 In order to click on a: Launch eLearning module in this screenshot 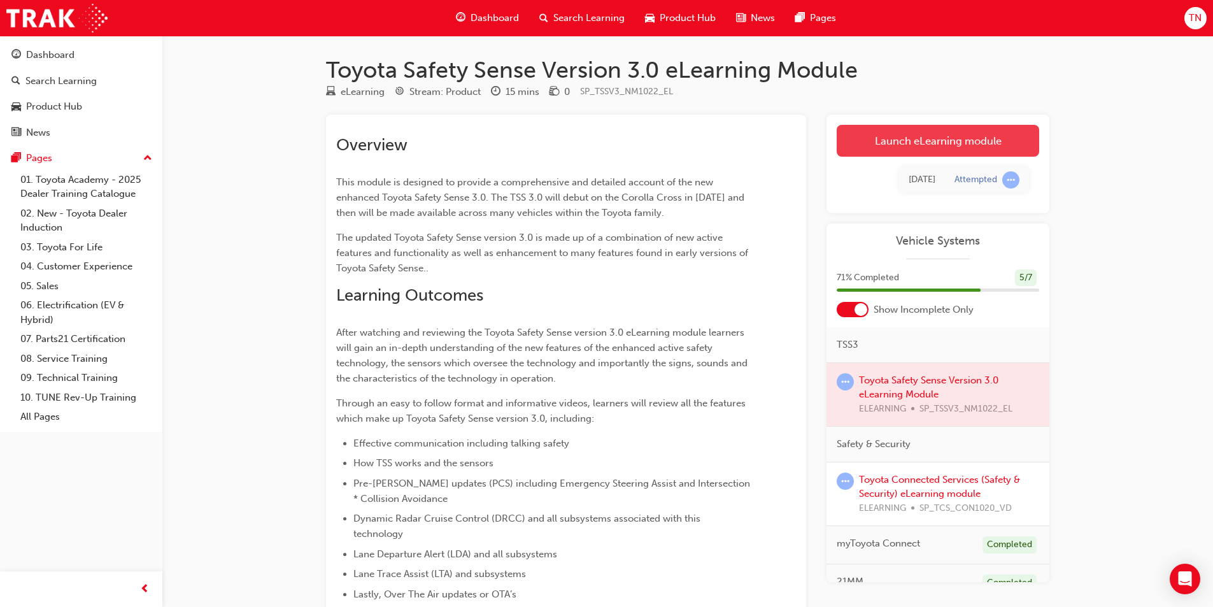, I will do `click(938, 141)`.